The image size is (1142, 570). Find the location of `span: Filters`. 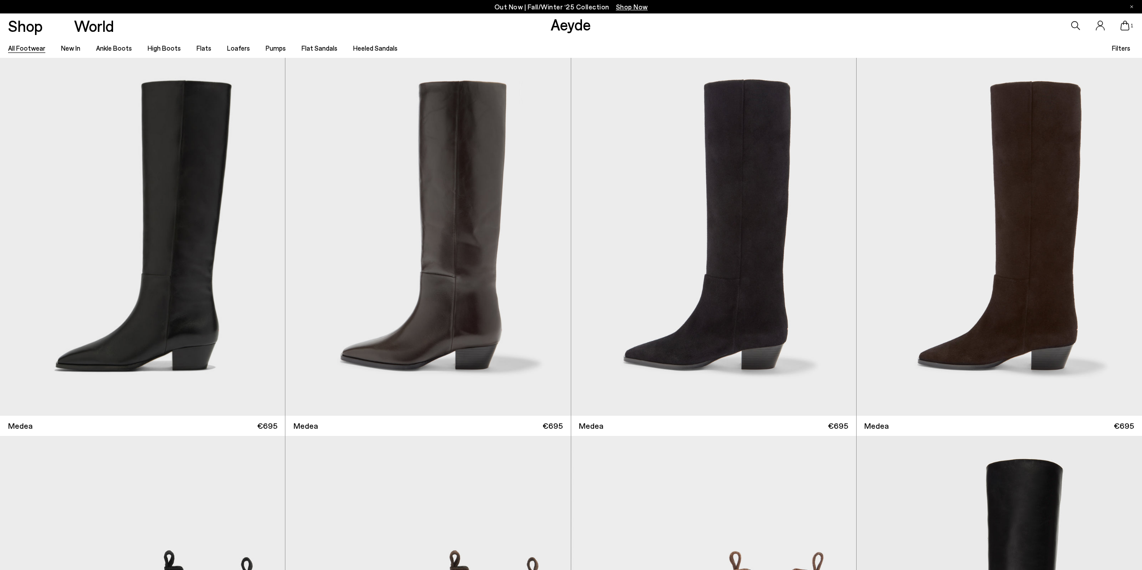

span: Filters is located at coordinates (1120, 48).